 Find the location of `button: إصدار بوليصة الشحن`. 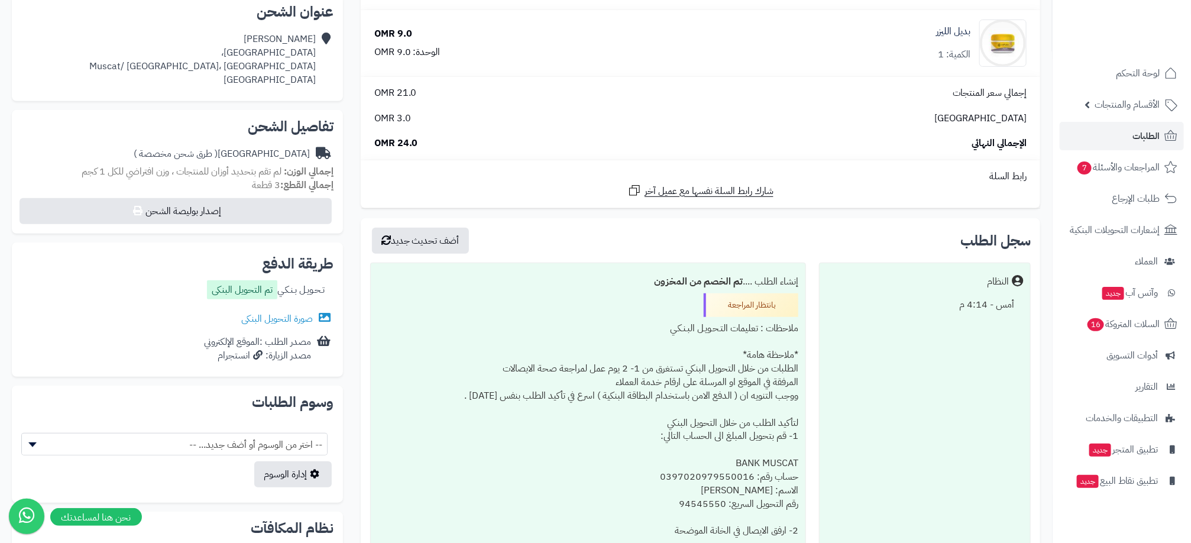

button: إصدار بوليصة الشحن is located at coordinates (176, 211).